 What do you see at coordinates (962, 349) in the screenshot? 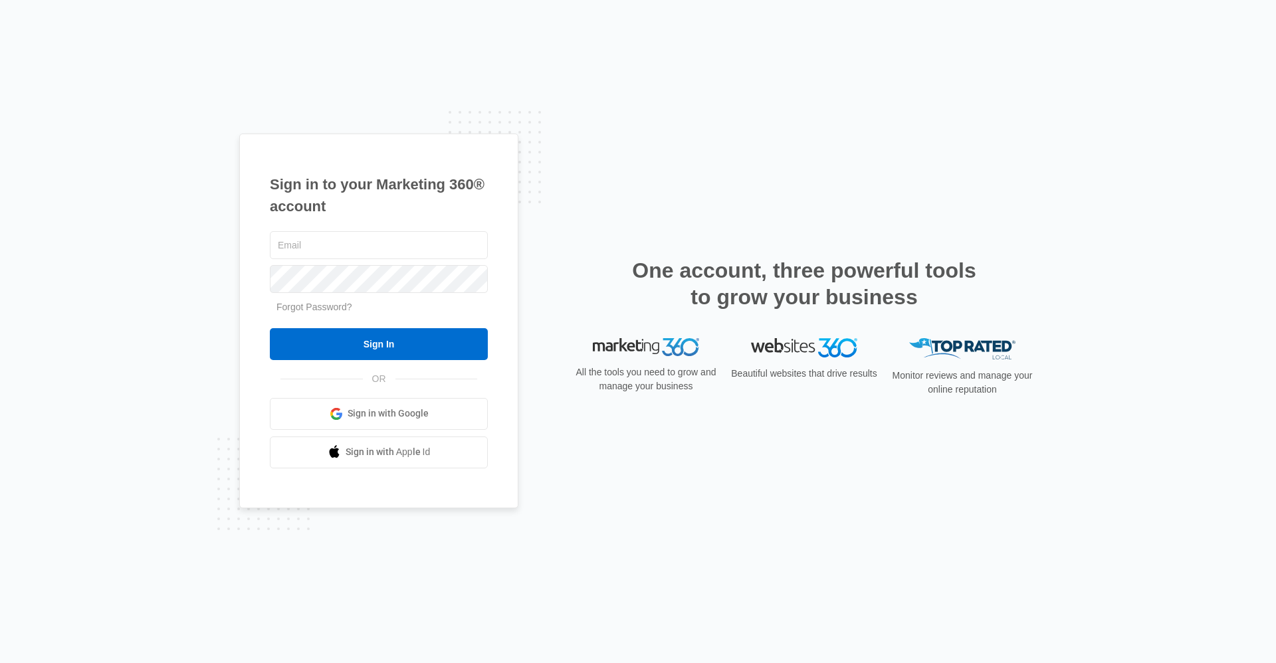
I see `img: Top Rated Local` at bounding box center [962, 349].